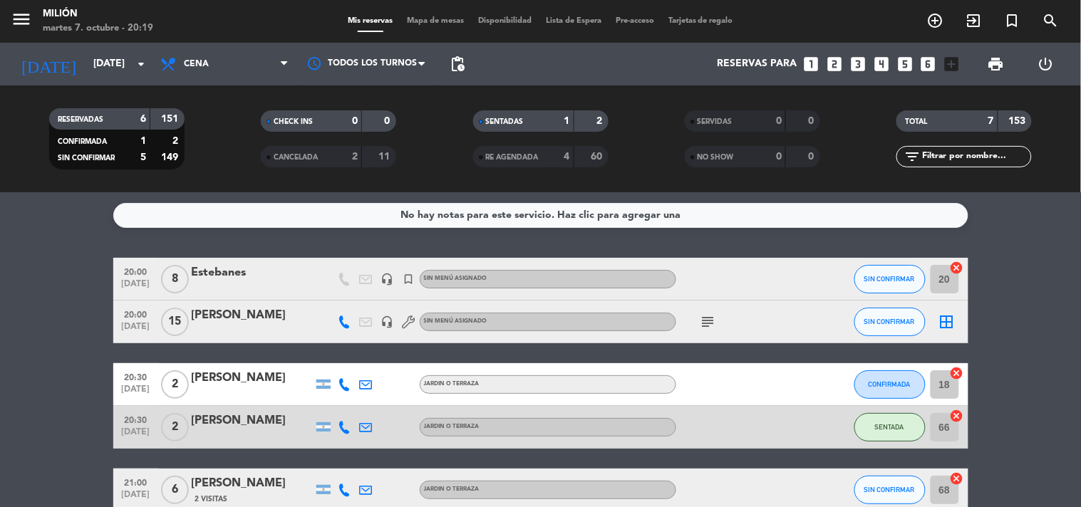 This screenshot has height=507, width=1081. I want to click on i: looks_two, so click(834, 64).